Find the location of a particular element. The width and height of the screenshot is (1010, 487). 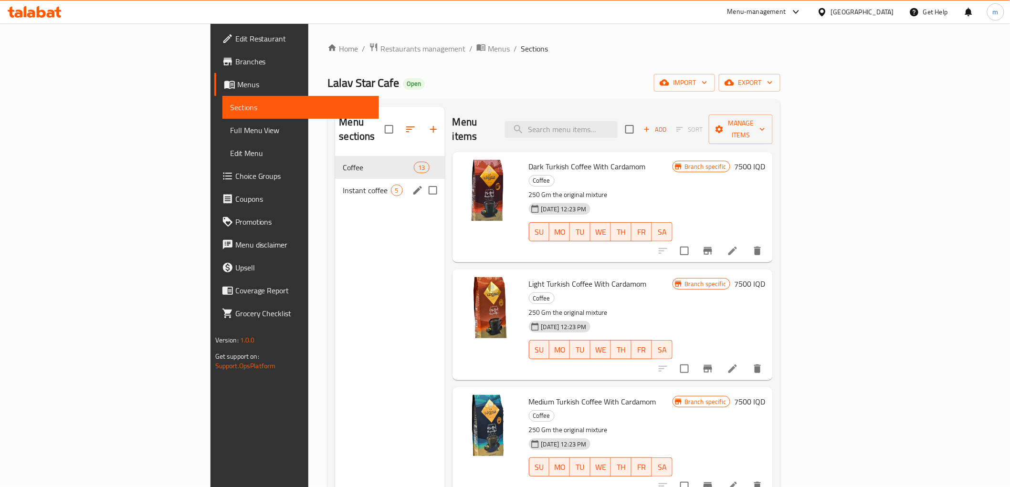

a: Menu disclaimer is located at coordinates (296, 245).